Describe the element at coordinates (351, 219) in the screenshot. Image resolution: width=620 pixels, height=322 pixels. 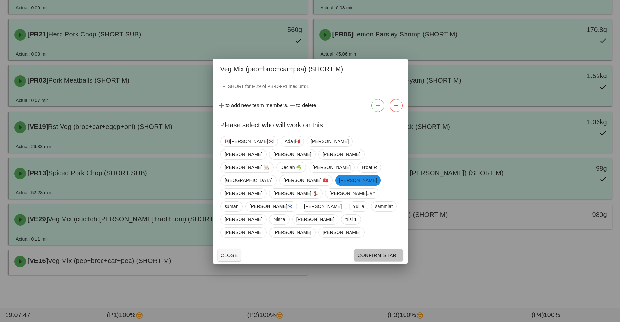
I see `span: trial 1` at that location.